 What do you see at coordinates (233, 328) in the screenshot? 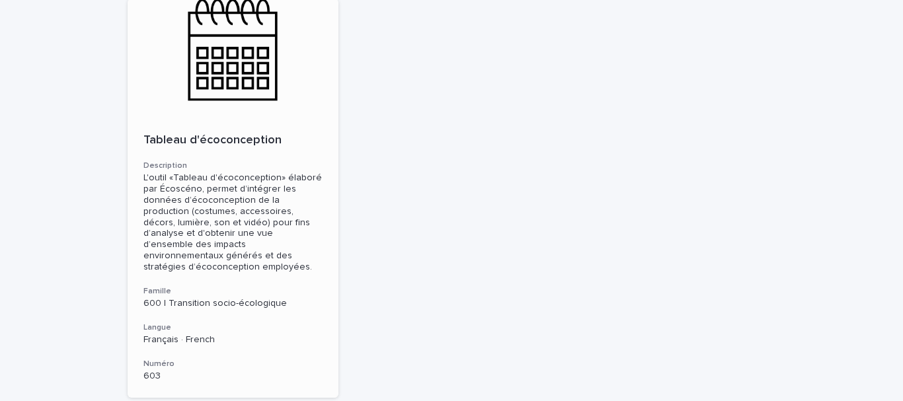
I see `h3: Langue` at bounding box center [233, 328].